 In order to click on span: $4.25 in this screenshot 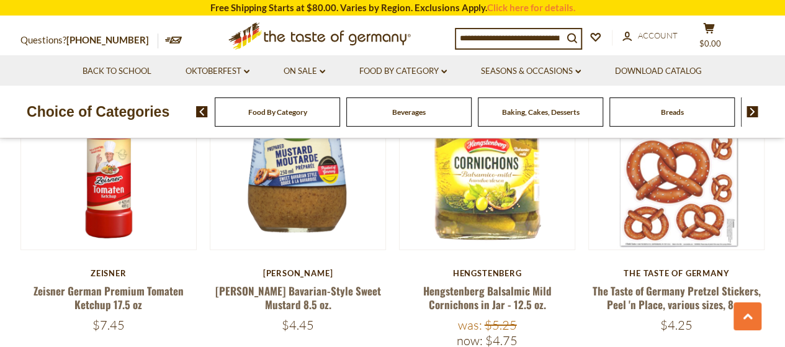, I will do `click(677, 325)`.